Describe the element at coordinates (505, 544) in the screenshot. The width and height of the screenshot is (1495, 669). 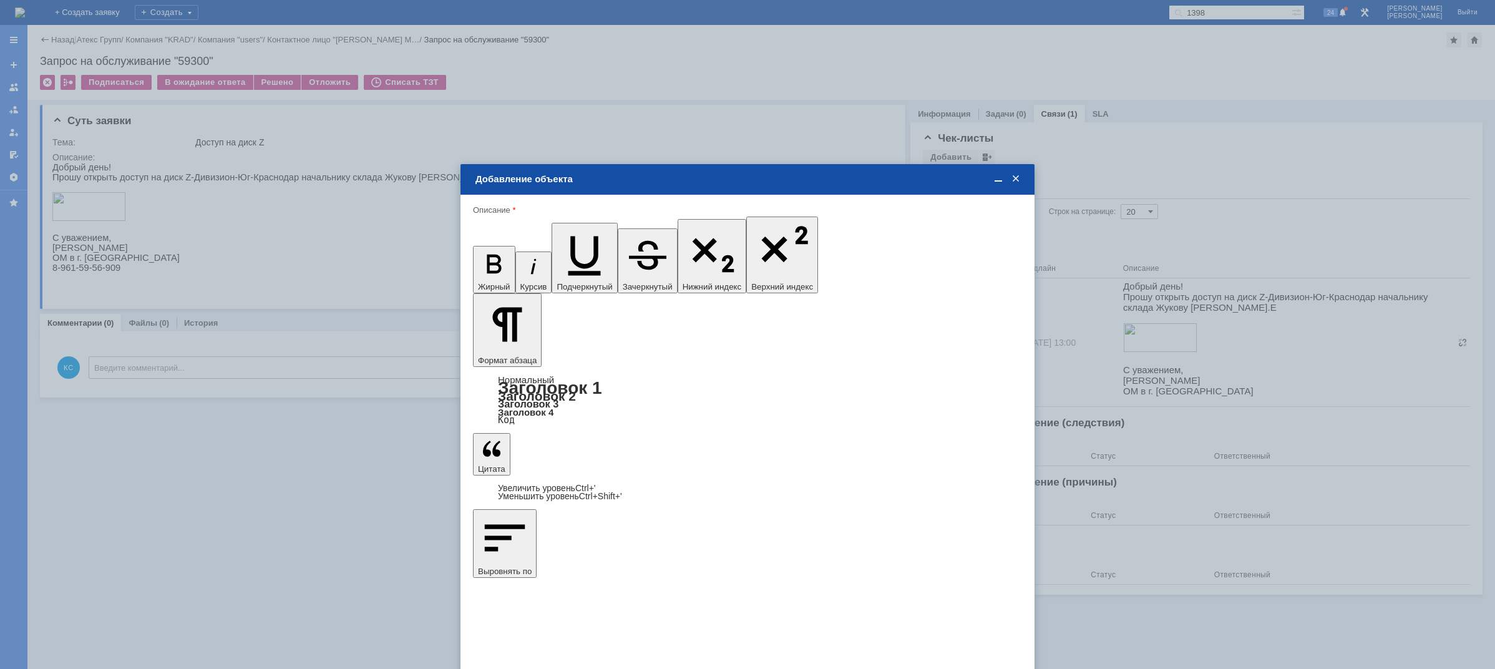
I see `button: Выровнять по` at that location.